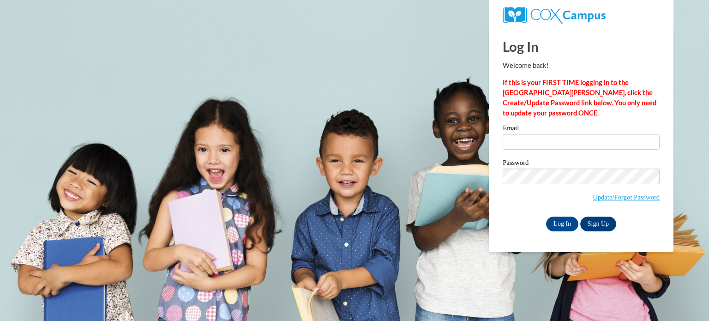 Image resolution: width=709 pixels, height=321 pixels. Describe the element at coordinates (581, 46) in the screenshot. I see `h1: Log In` at that location.